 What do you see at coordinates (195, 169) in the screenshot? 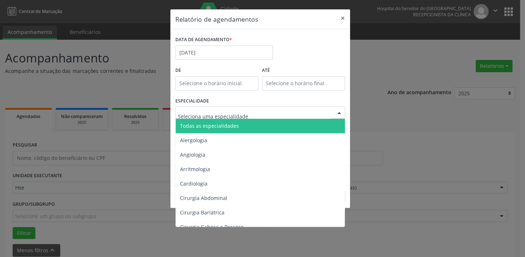
I see `span: Arritmologia` at bounding box center [195, 169].